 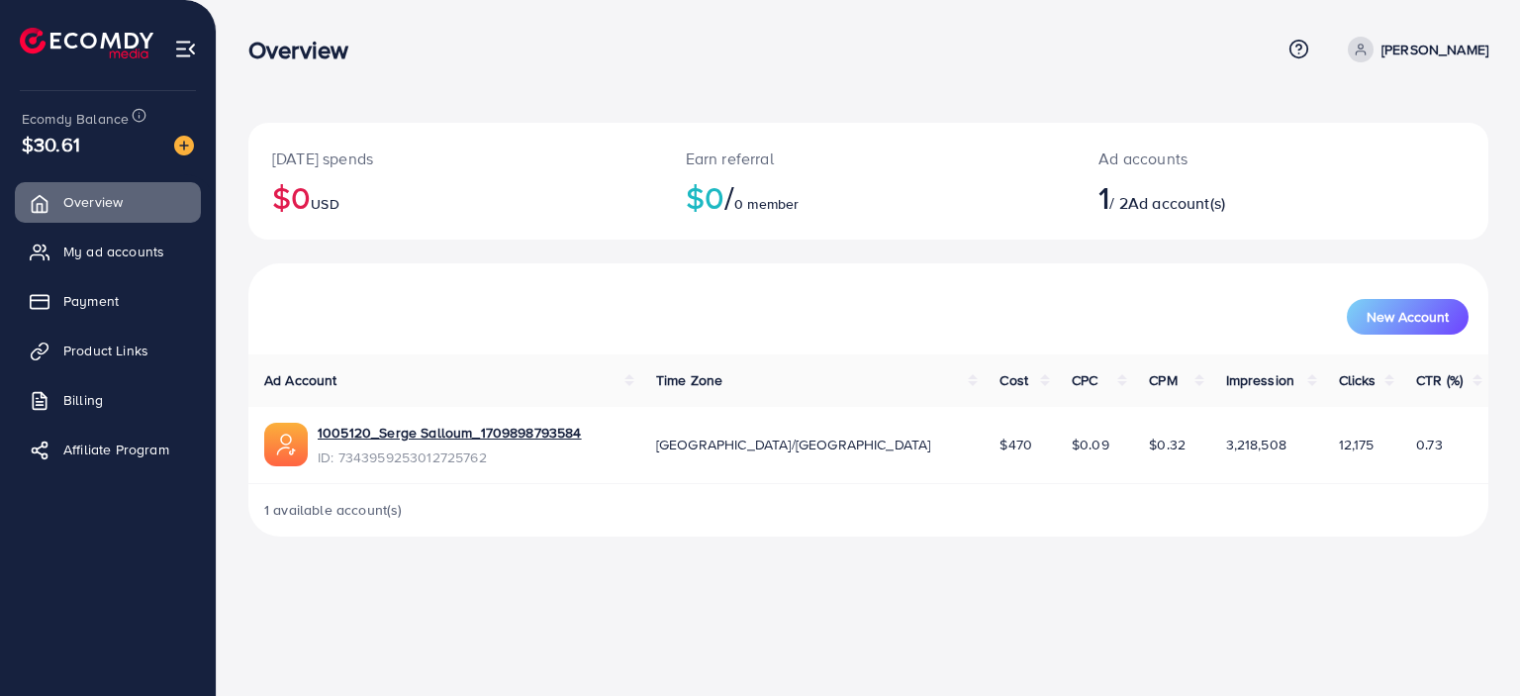 I want to click on span: Time Zone, so click(x=689, y=380).